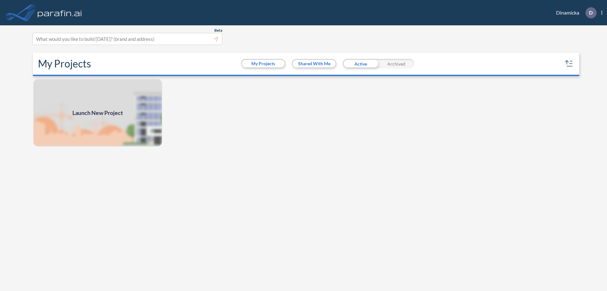 The image size is (607, 291). I want to click on span: Launch New Project, so click(98, 113).